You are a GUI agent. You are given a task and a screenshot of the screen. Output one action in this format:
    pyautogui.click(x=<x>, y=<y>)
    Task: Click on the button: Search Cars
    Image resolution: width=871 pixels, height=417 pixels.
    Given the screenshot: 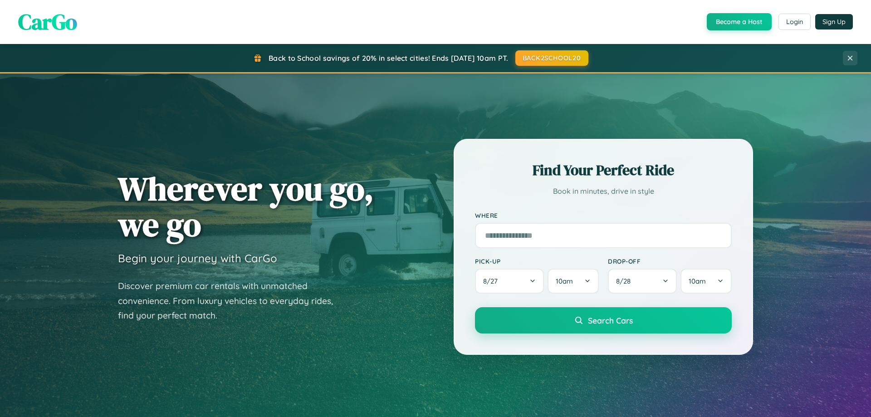 What is the action you would take?
    pyautogui.click(x=603, y=320)
    